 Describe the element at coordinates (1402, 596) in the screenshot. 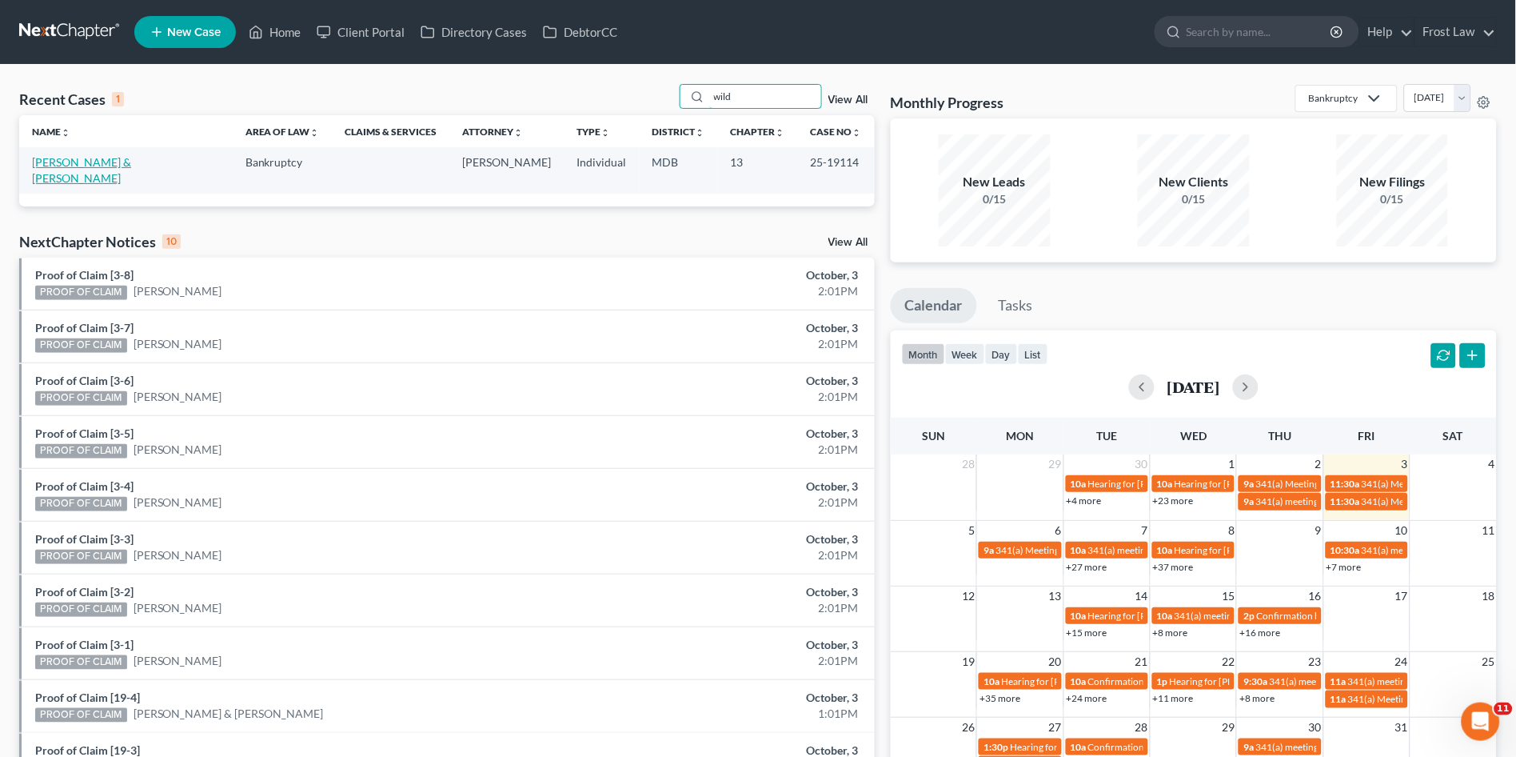

I see `span: 17` at that location.